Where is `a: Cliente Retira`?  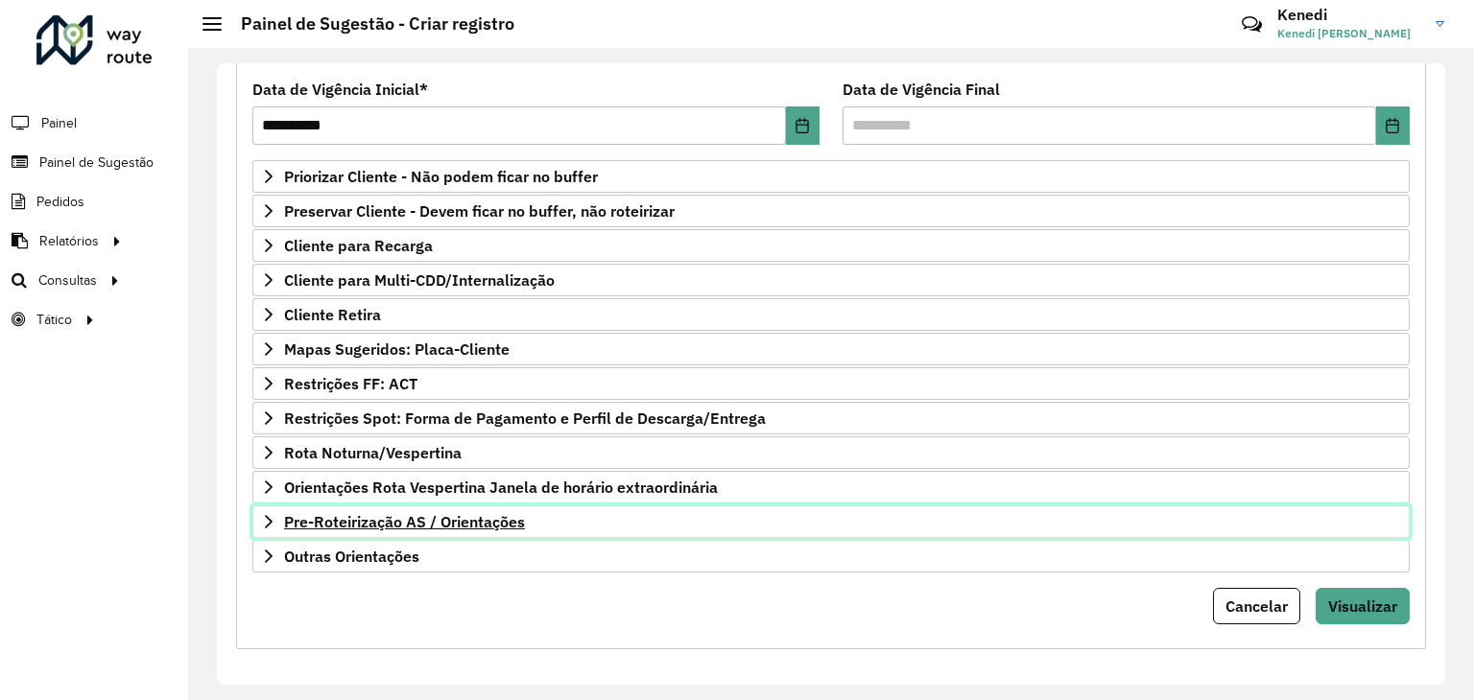
a: Cliente Retira is located at coordinates (831, 315).